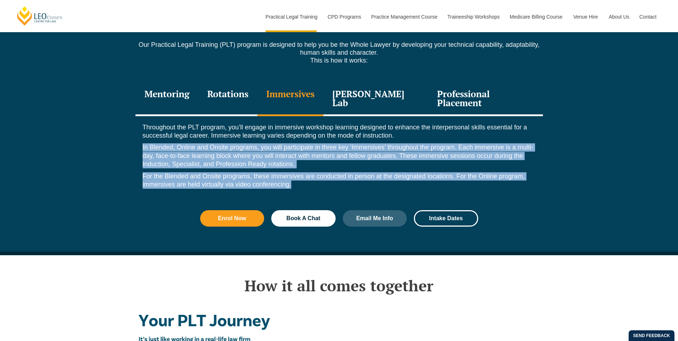 This screenshot has width=678, height=341. What do you see at coordinates (536, 17) in the screenshot?
I see `a: Medicare Billing Course` at bounding box center [536, 17].